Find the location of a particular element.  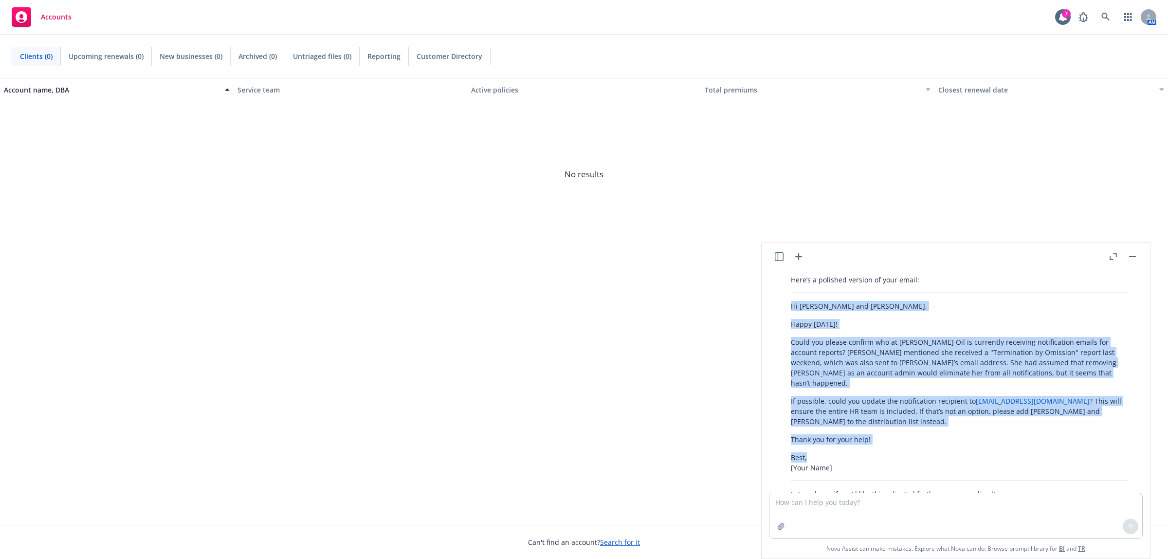

div: Active policies is located at coordinates (584, 90).